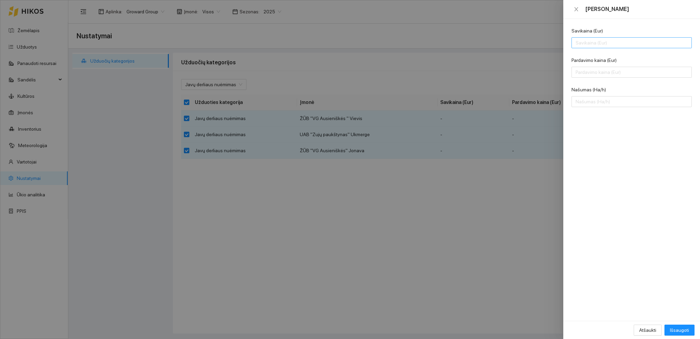  What do you see at coordinates (577, 9) in the screenshot?
I see `span: close` at bounding box center [577, 9].